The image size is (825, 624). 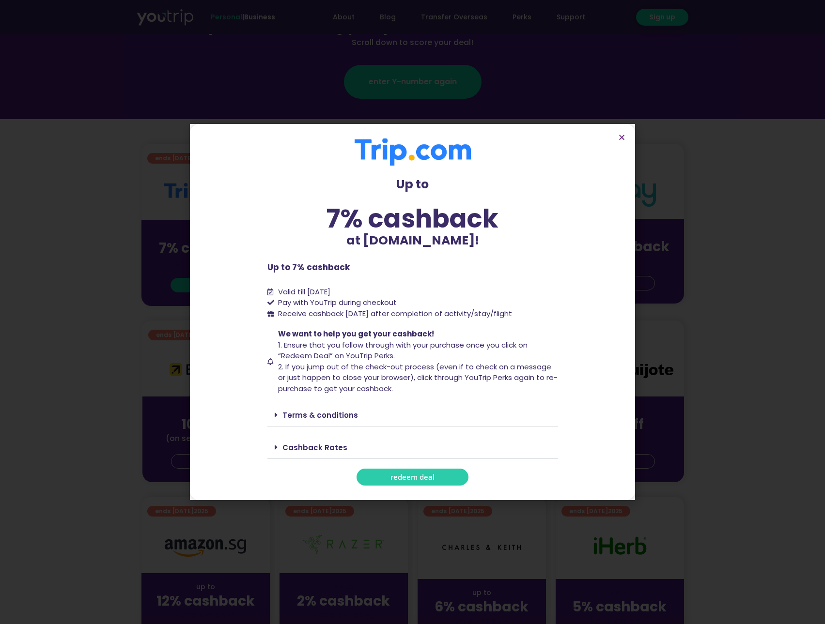 What do you see at coordinates (315, 448) in the screenshot?
I see `a: Cashback Rates` at bounding box center [315, 448].